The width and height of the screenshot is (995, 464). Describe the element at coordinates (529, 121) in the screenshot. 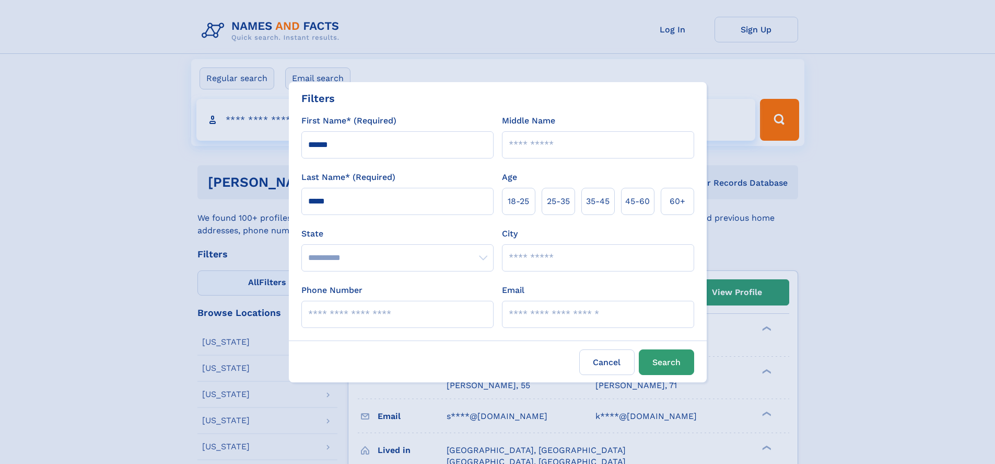

I see `label: Middle Name` at that location.